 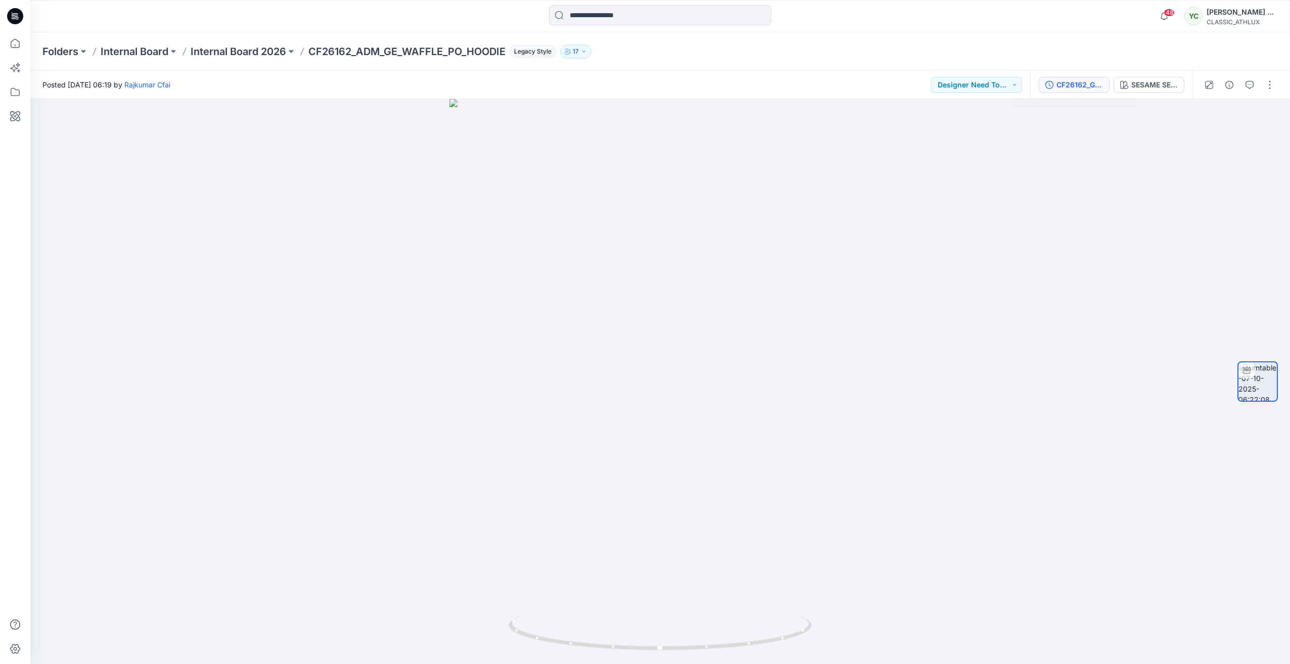 I want to click on a: Rajkumar Cfai, so click(x=147, y=84).